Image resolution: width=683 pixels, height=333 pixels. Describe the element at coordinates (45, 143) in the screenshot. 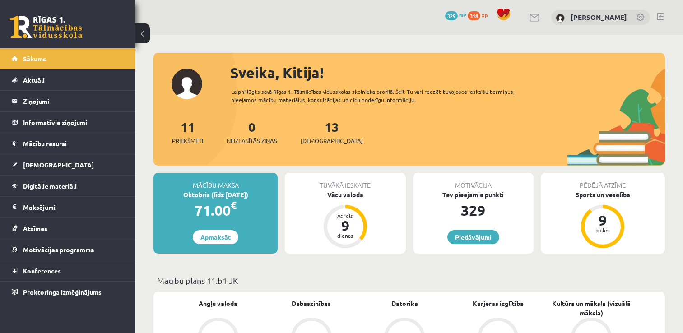

I see `span: Mācību resursi` at that location.